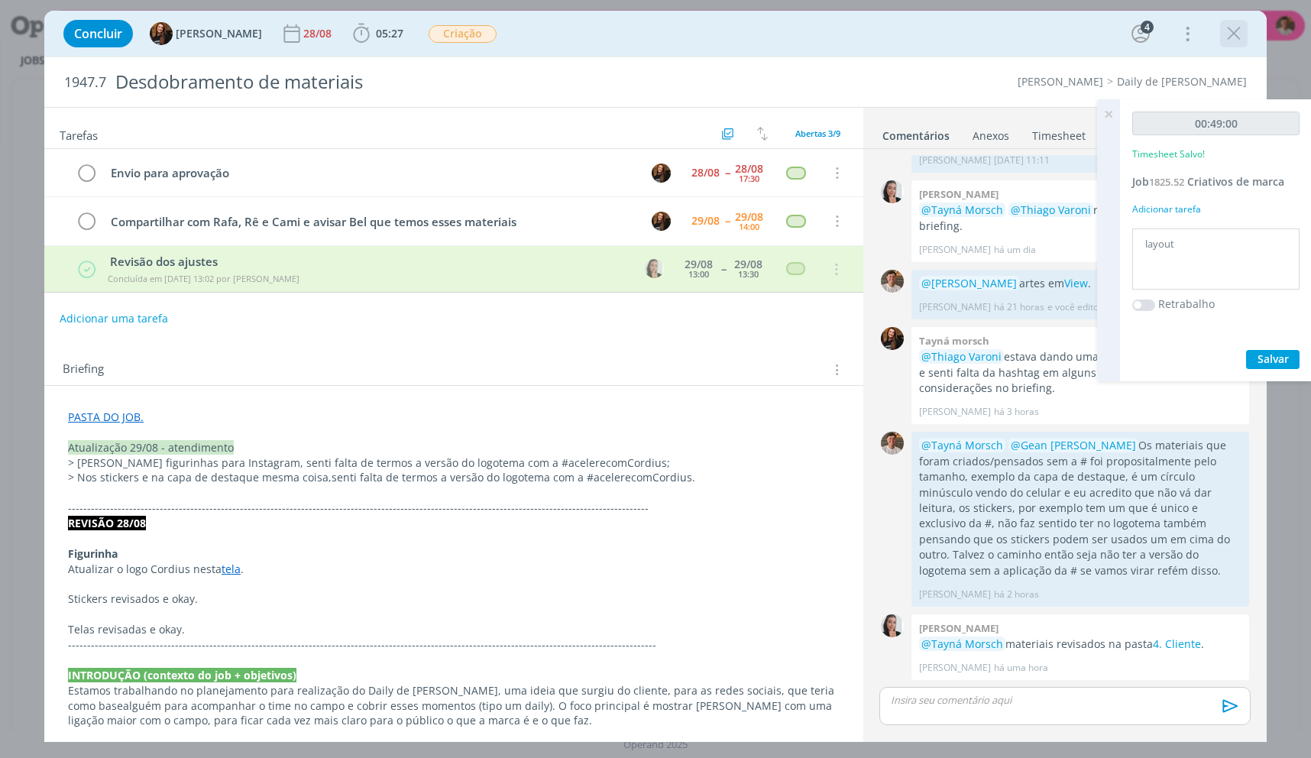  Describe the element at coordinates (114, 319) in the screenshot. I see `button: Adicionar uma tarefa` at that location.